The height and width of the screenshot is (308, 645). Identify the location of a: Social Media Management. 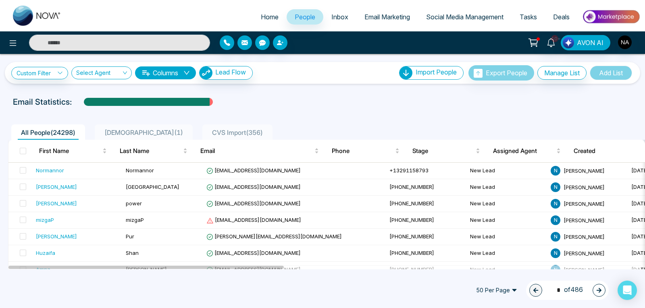
(465, 17).